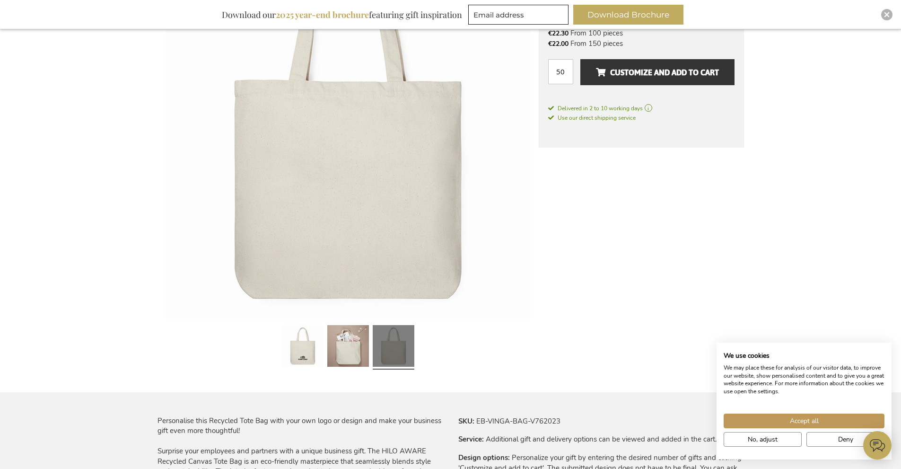 The height and width of the screenshot is (469, 901). I want to click on button: Deny all cookies, so click(846, 439).